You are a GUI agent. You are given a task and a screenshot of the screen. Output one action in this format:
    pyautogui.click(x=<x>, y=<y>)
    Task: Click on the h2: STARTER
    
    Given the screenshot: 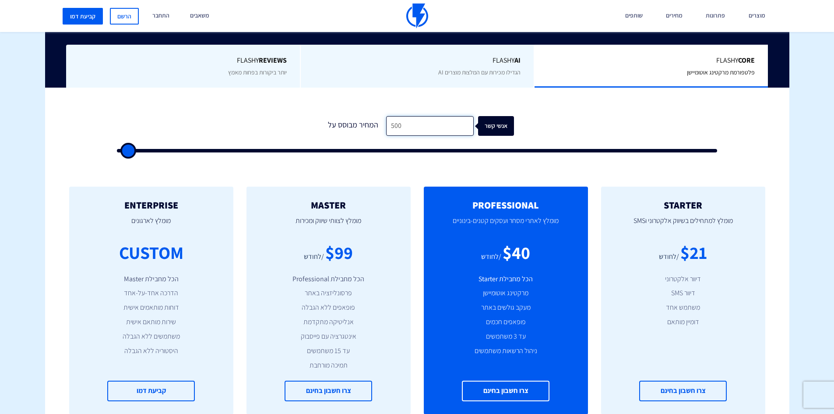 What is the action you would take?
    pyautogui.click(x=683, y=205)
    